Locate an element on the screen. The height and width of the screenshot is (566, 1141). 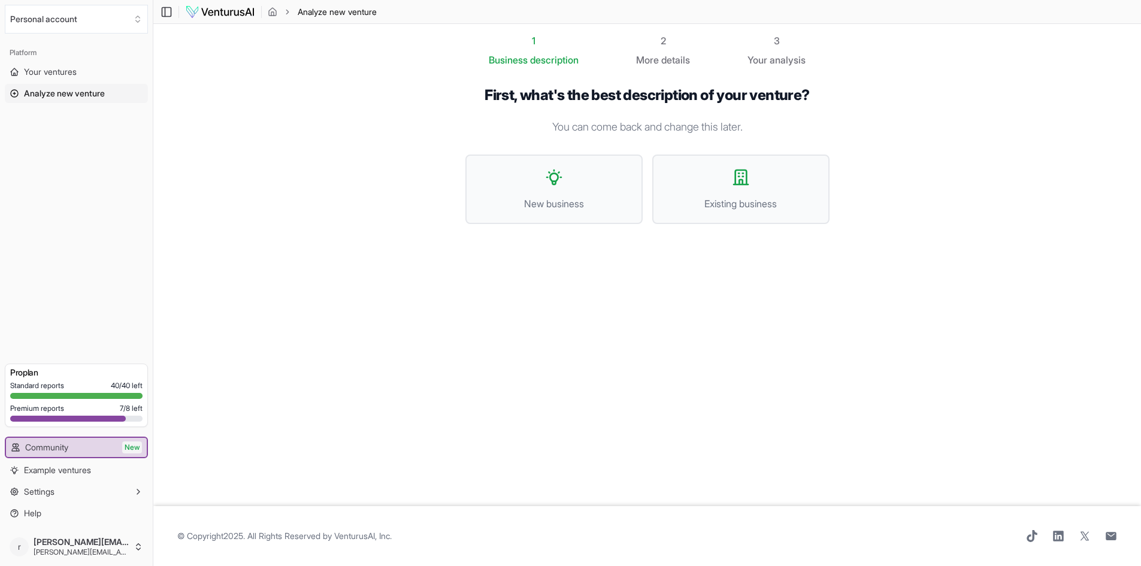
span: Help is located at coordinates (32, 513).